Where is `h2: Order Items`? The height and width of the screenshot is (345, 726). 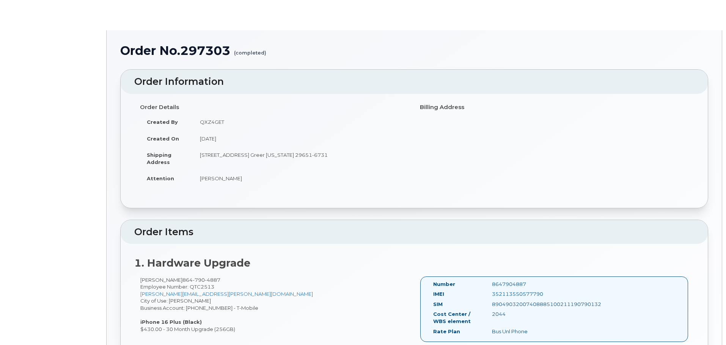 h2: Order Items is located at coordinates (414, 232).